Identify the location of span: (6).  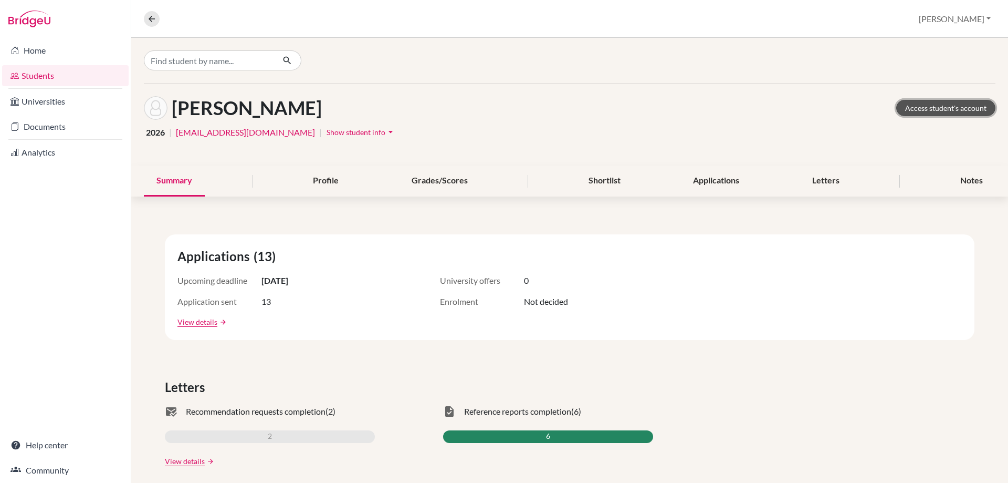
(576, 411).